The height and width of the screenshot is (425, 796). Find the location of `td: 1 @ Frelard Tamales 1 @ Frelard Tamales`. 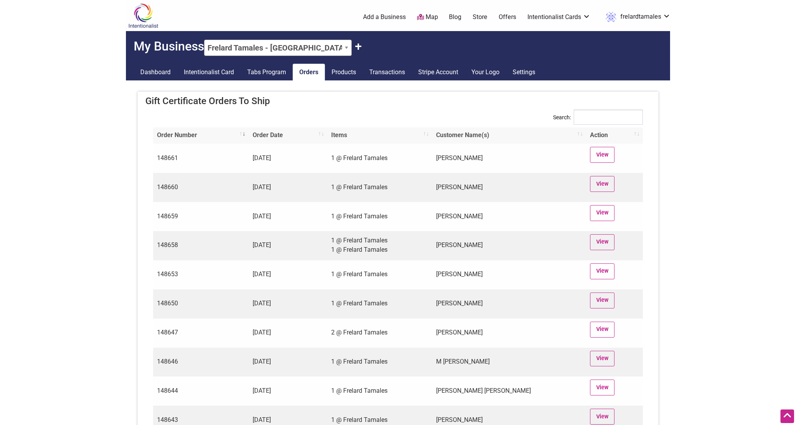

td: 1 @ Frelard Tamales 1 @ Frelard Tamales is located at coordinates (380, 246).